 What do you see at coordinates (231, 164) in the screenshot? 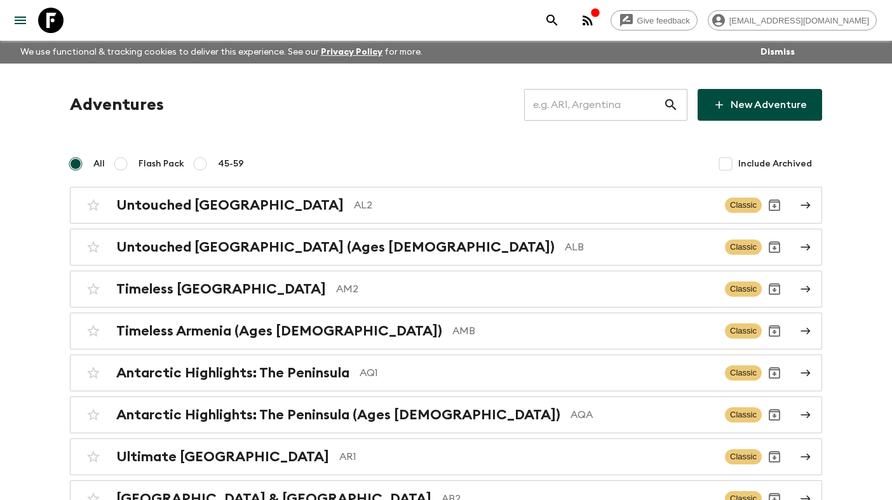
I see `span: 45-59` at bounding box center [231, 164].